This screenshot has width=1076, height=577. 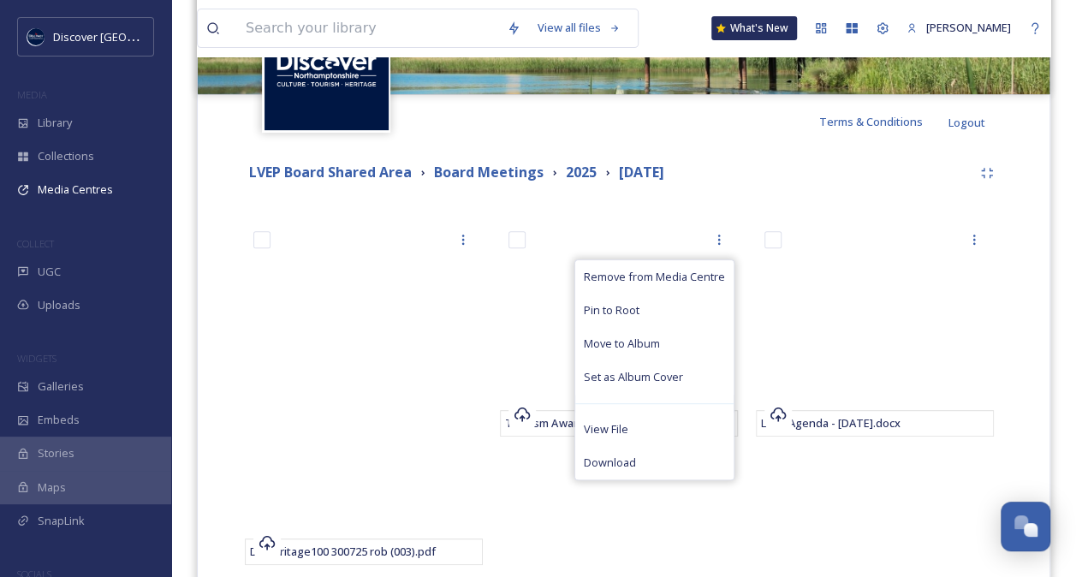 I want to click on a: View all files, so click(x=579, y=27).